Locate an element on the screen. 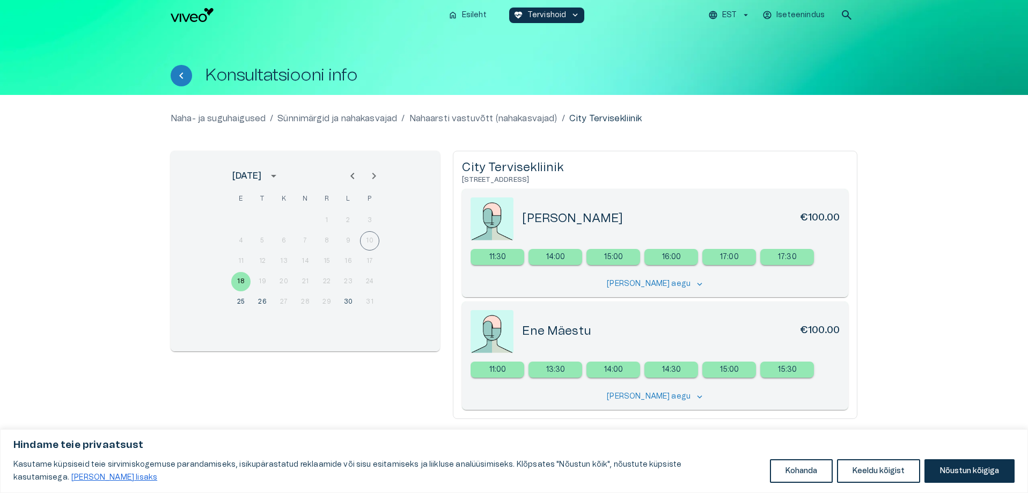  p: 17:30 is located at coordinates (787, 257).